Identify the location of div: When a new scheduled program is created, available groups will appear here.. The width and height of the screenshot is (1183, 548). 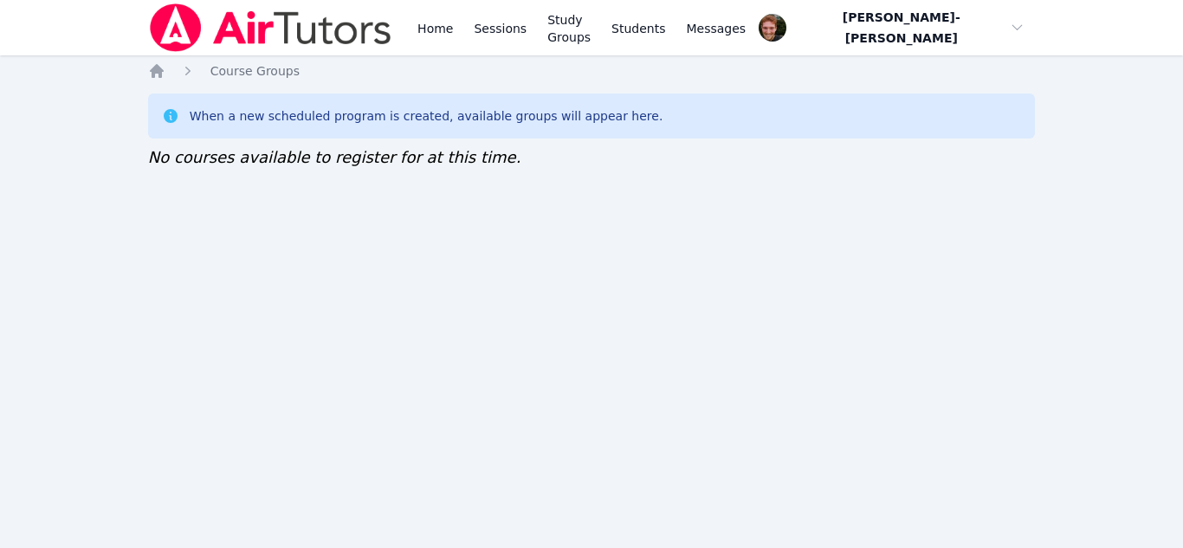
(426, 116).